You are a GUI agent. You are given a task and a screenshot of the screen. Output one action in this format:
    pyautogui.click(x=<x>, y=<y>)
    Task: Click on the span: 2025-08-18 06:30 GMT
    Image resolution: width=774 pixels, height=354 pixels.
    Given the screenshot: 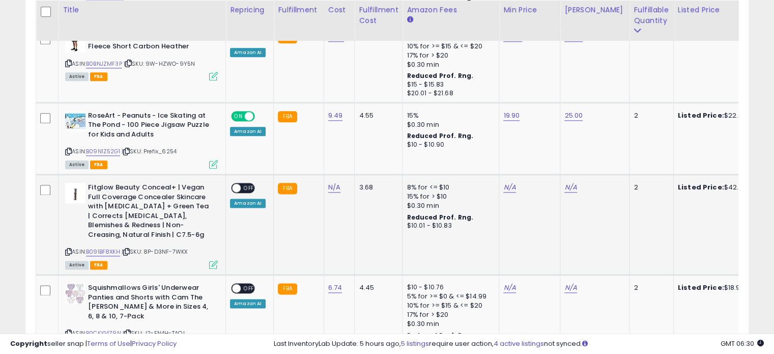 What is the action you would take?
    pyautogui.click(x=742, y=343)
    